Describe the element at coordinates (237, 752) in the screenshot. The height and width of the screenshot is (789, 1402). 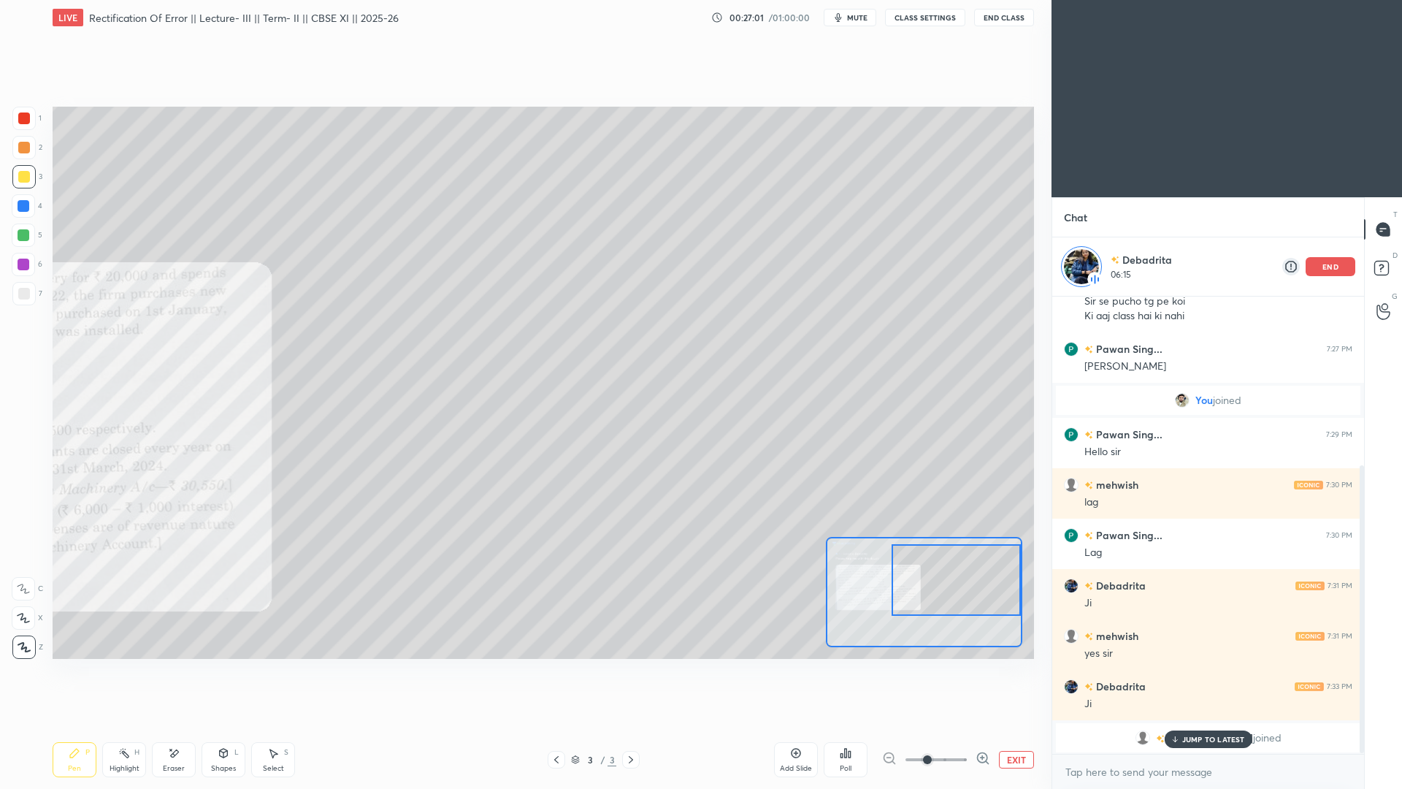
I see `div: L` at that location.